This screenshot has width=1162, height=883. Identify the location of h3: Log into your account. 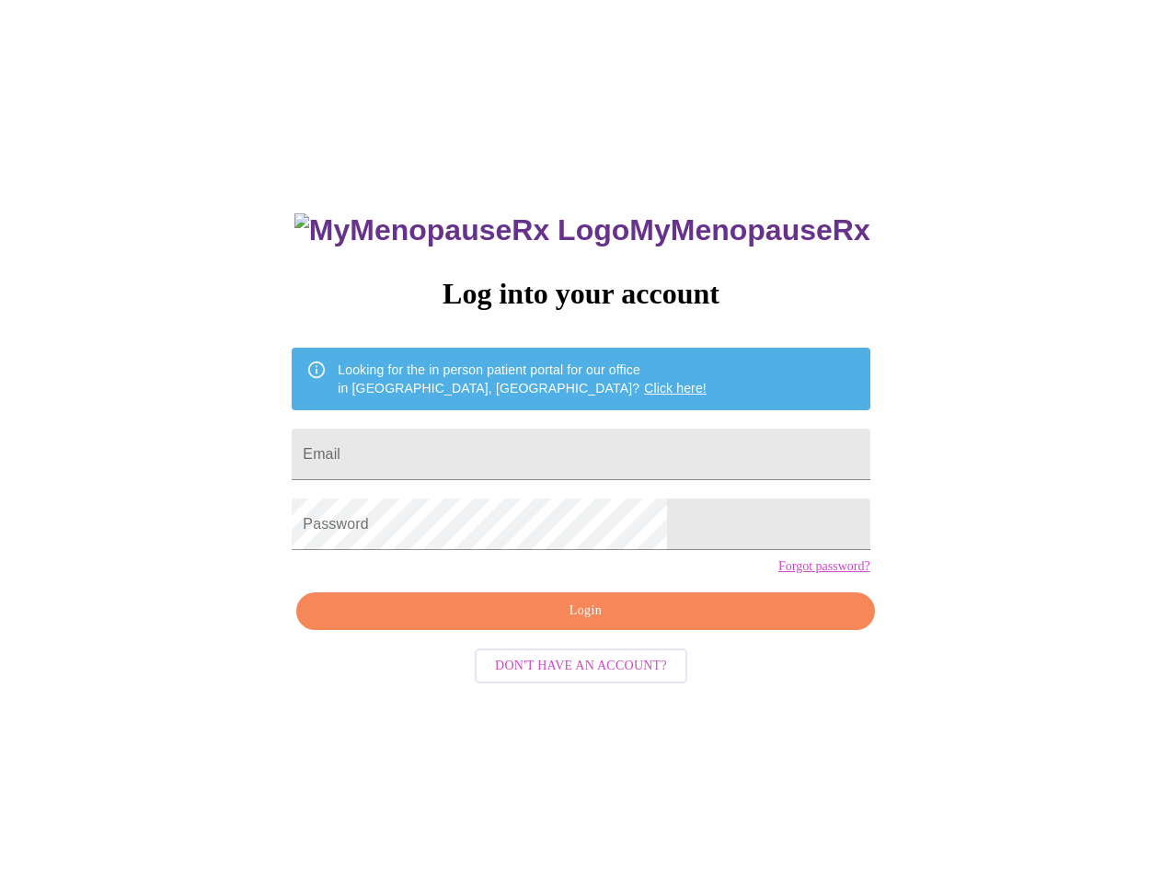
(581, 294).